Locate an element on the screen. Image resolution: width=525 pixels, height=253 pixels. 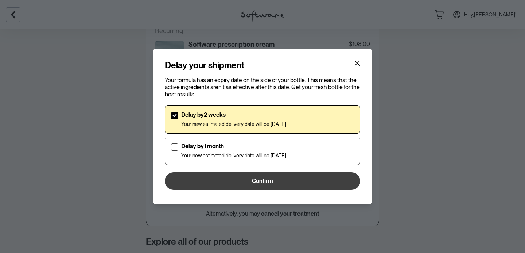
span: Confirm is located at coordinates (263, 181).